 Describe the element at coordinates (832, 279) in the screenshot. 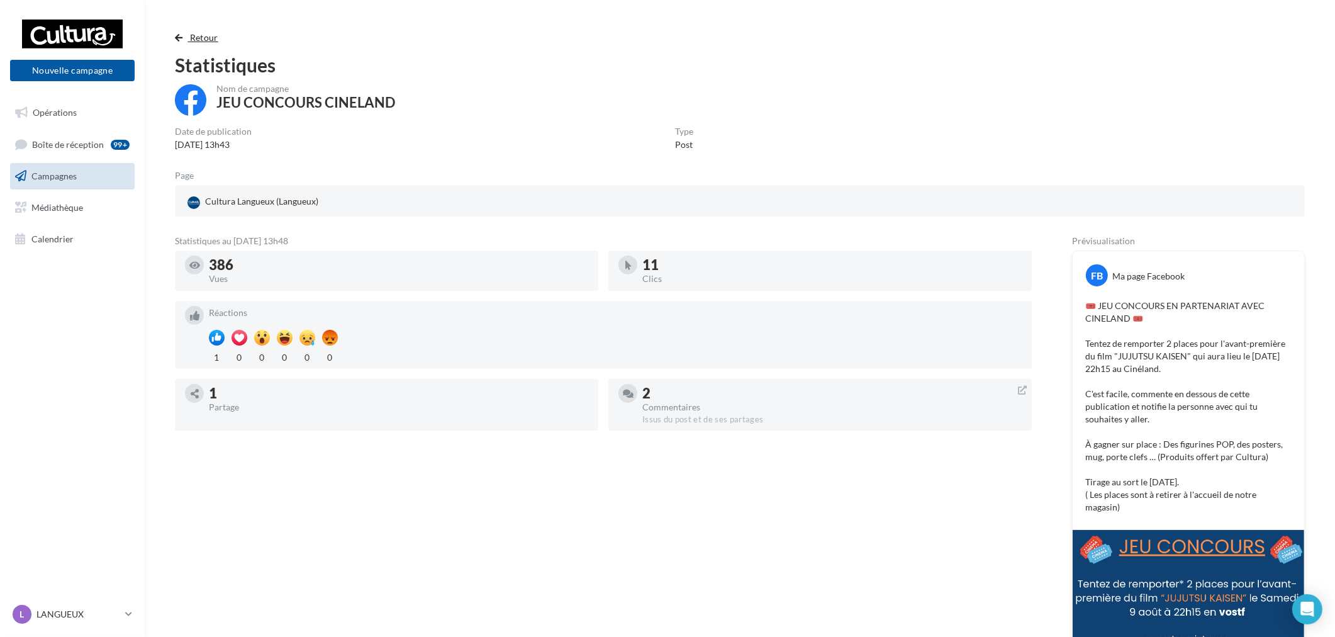

I see `div: Clics` at that location.